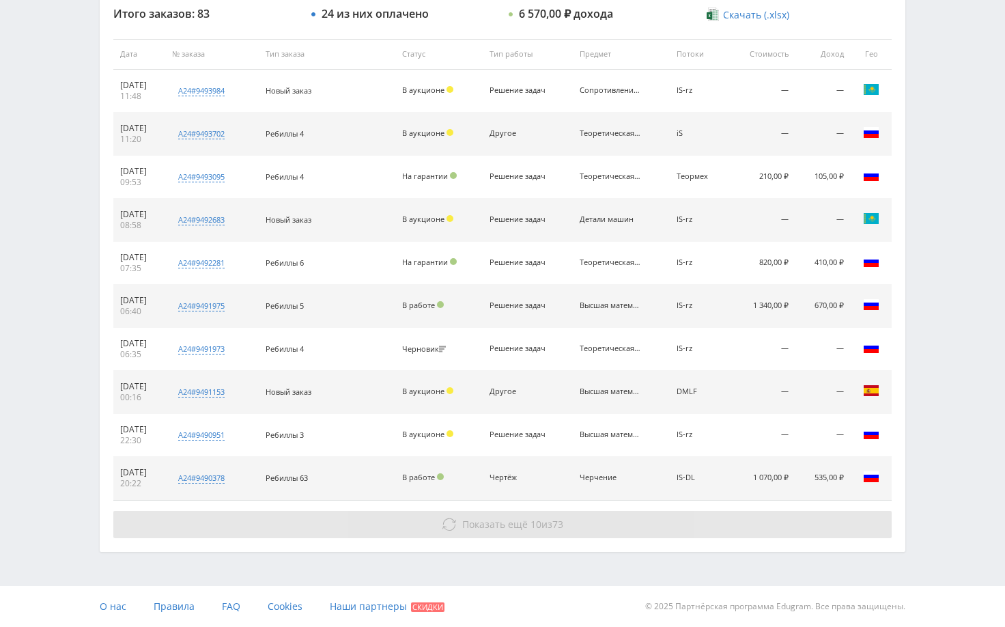  What do you see at coordinates (495, 524) in the screenshot?
I see `span: Показать ещё` at bounding box center [495, 524].